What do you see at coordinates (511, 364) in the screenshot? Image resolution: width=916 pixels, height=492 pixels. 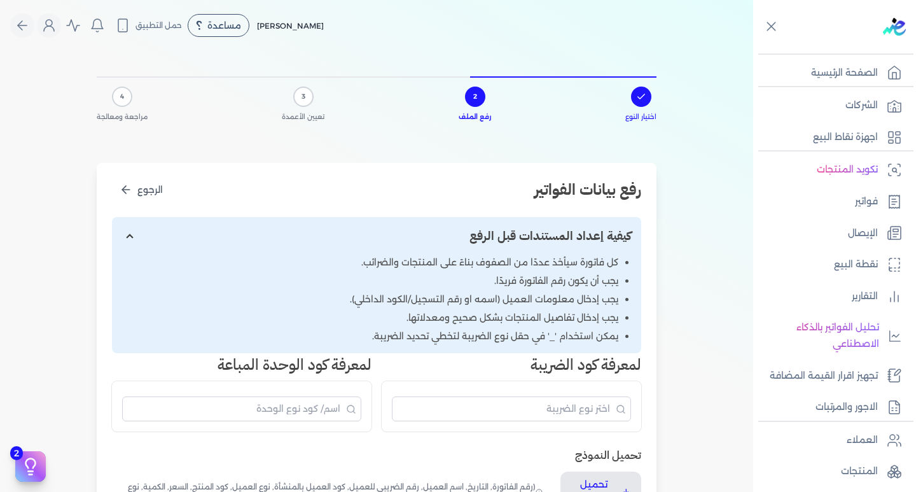 I see `h3: لمعرفة كود الضريبة` at bounding box center [511, 364].